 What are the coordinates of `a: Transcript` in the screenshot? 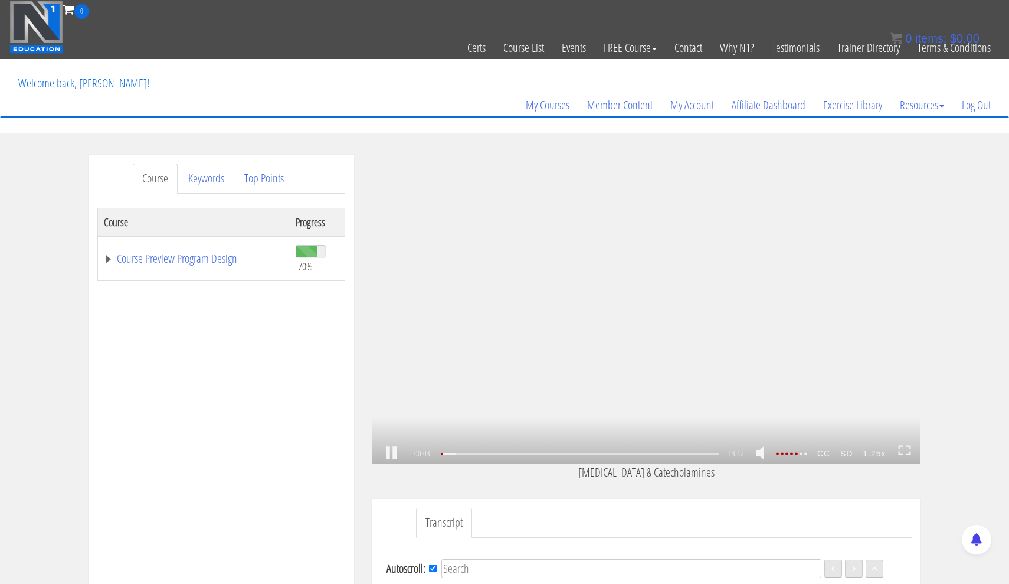 It's located at (444, 522).